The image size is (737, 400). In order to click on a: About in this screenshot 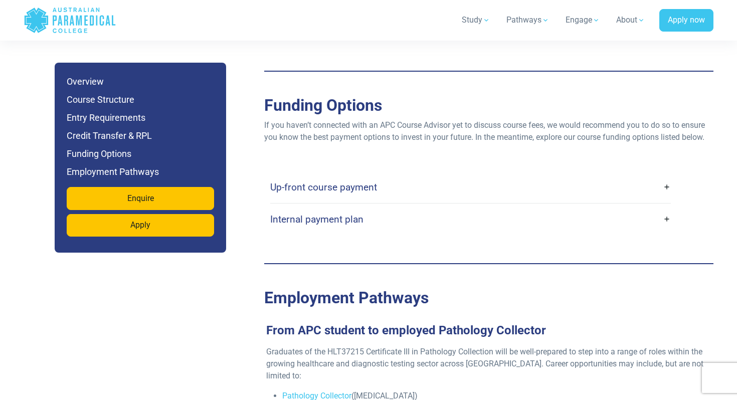, I will do `click(631, 20)`.